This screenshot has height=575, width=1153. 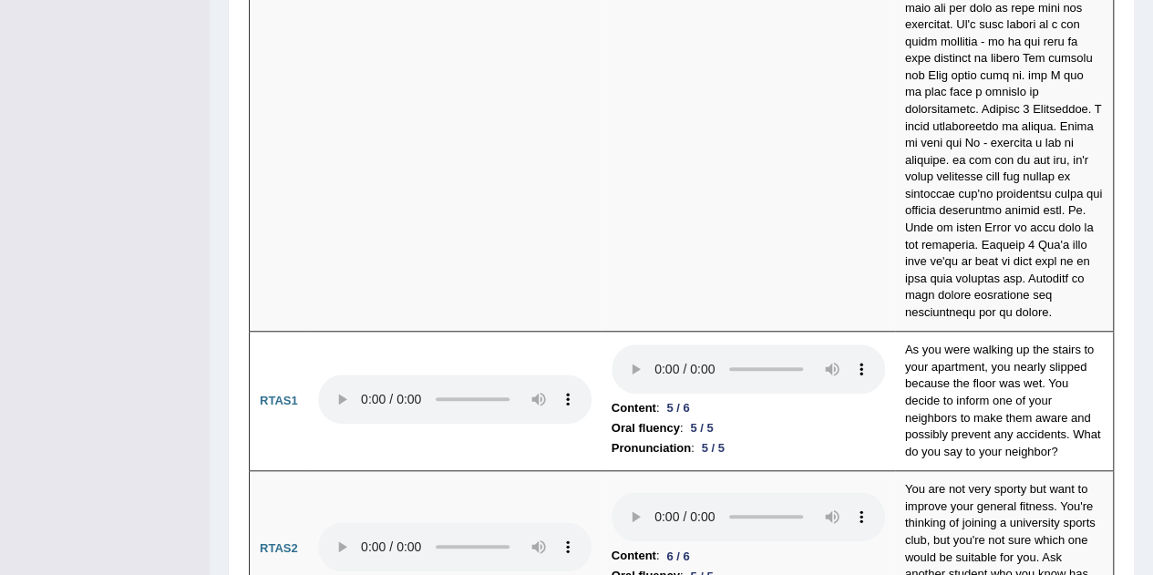 What do you see at coordinates (645, 428) in the screenshot?
I see `b: Oral fluency` at bounding box center [645, 428].